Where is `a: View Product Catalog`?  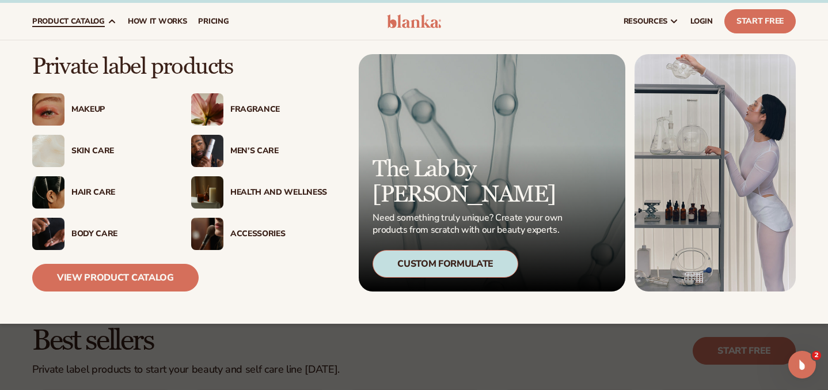 a: View Product Catalog is located at coordinates (115, 277).